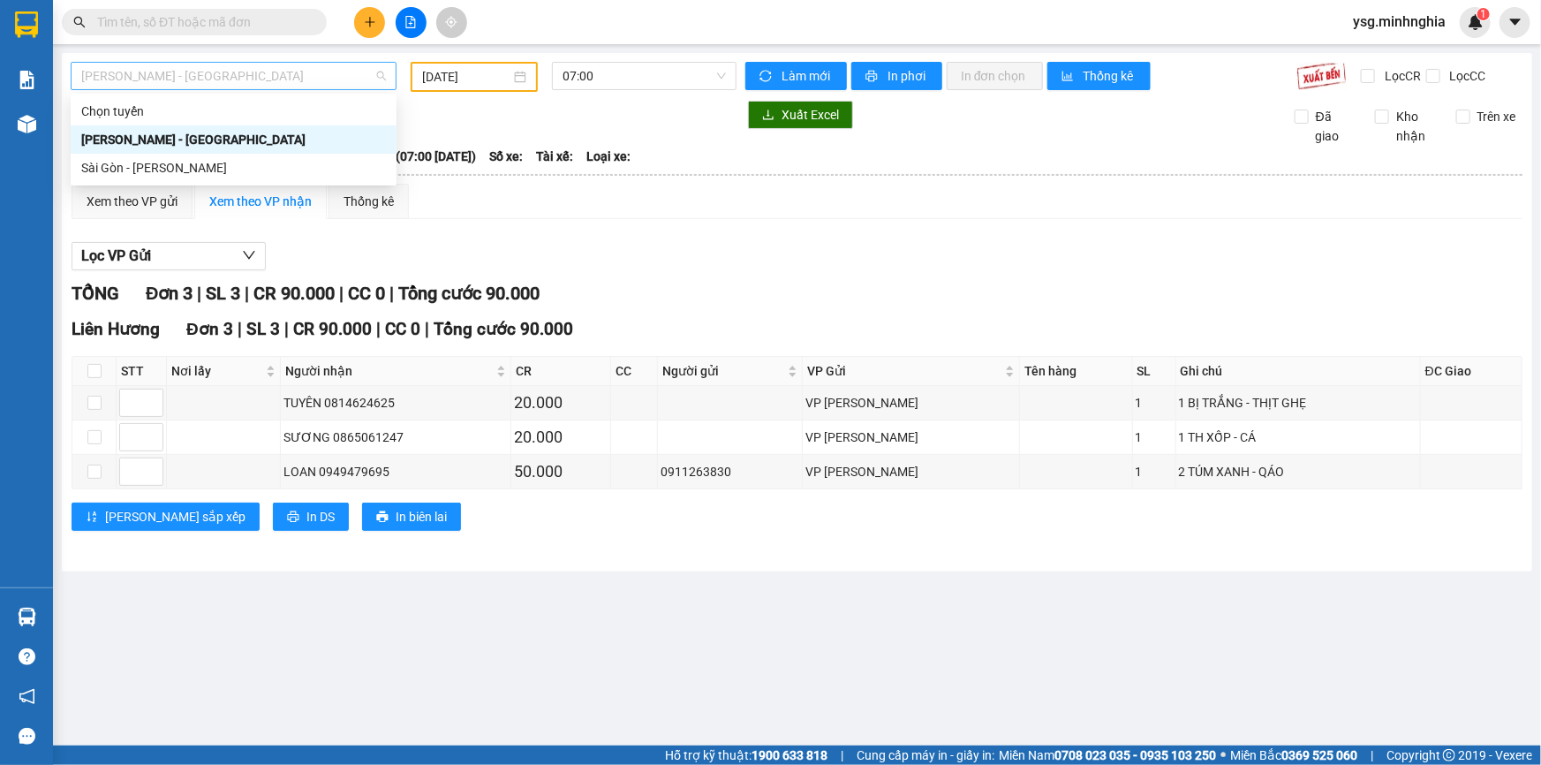 The width and height of the screenshot is (1541, 765). What do you see at coordinates (233, 111) in the screenshot?
I see `div: Chọn tuyến` at bounding box center [233, 111].